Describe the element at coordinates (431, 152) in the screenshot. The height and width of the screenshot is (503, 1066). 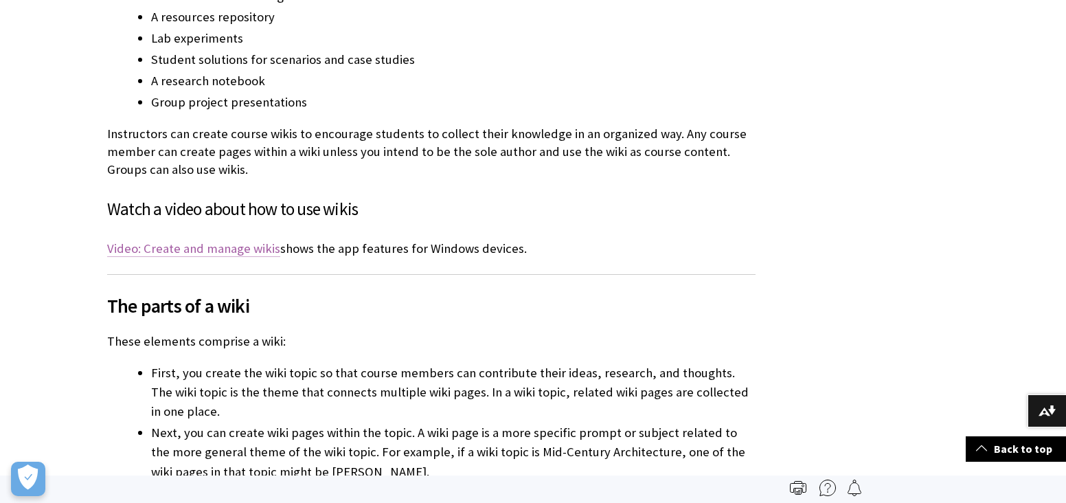
I see `p: Instructors can create course wikis to encourage students to collect their knowledge in an organi...` at that location.